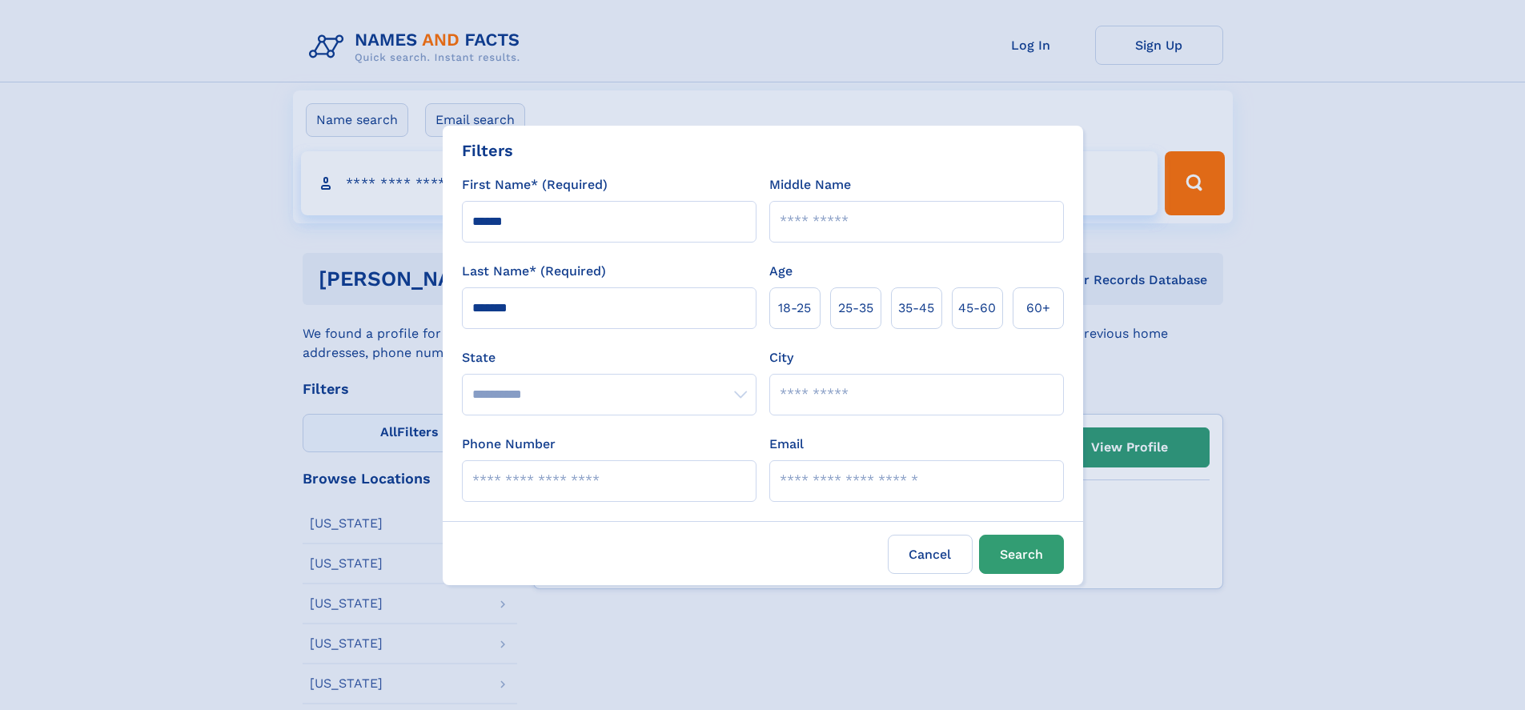 The image size is (1525, 710). I want to click on label: City, so click(781, 358).